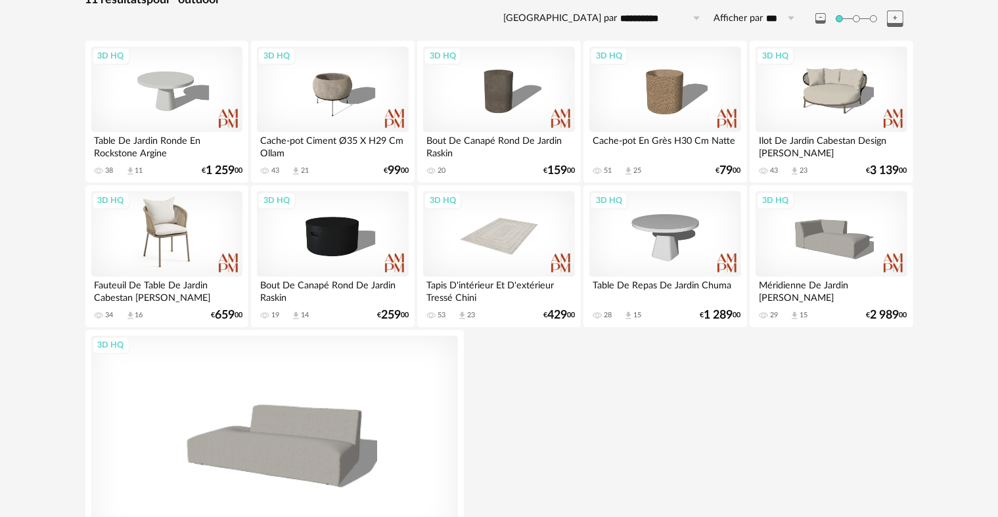 The height and width of the screenshot is (517, 998). I want to click on span: 99, so click(394, 171).